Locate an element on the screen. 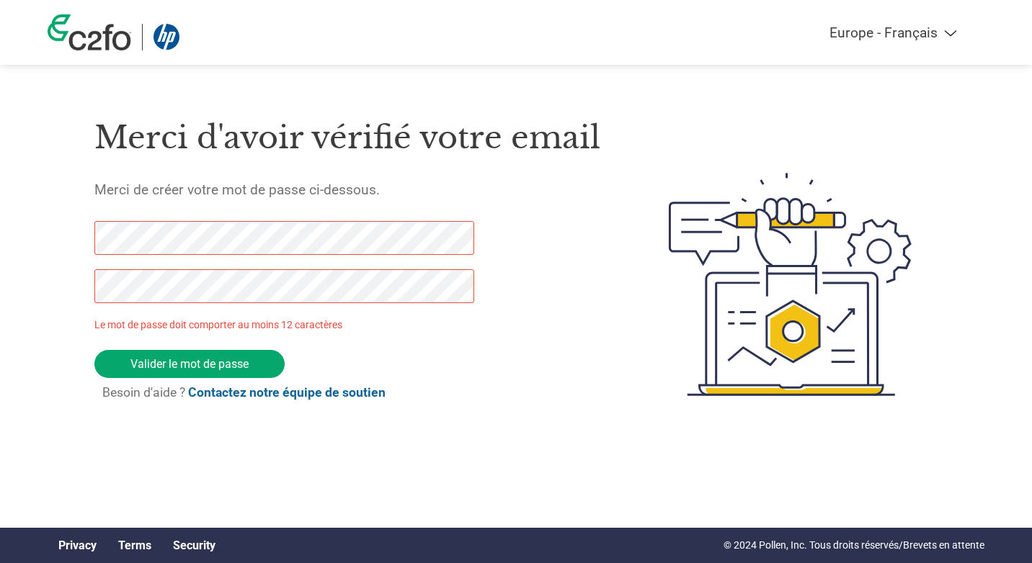 Image resolution: width=1032 pixels, height=563 pixels. span: Besoin d'aide ? is located at coordinates (244, 393).